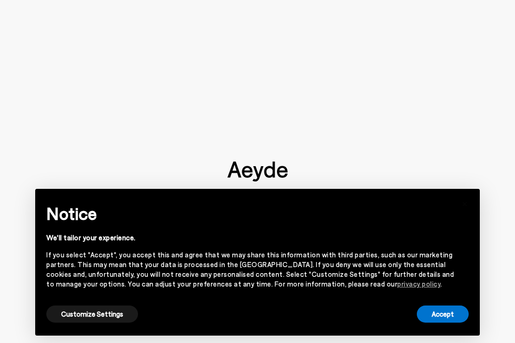 This screenshot has width=515, height=343. I want to click on button: Accept, so click(442, 314).